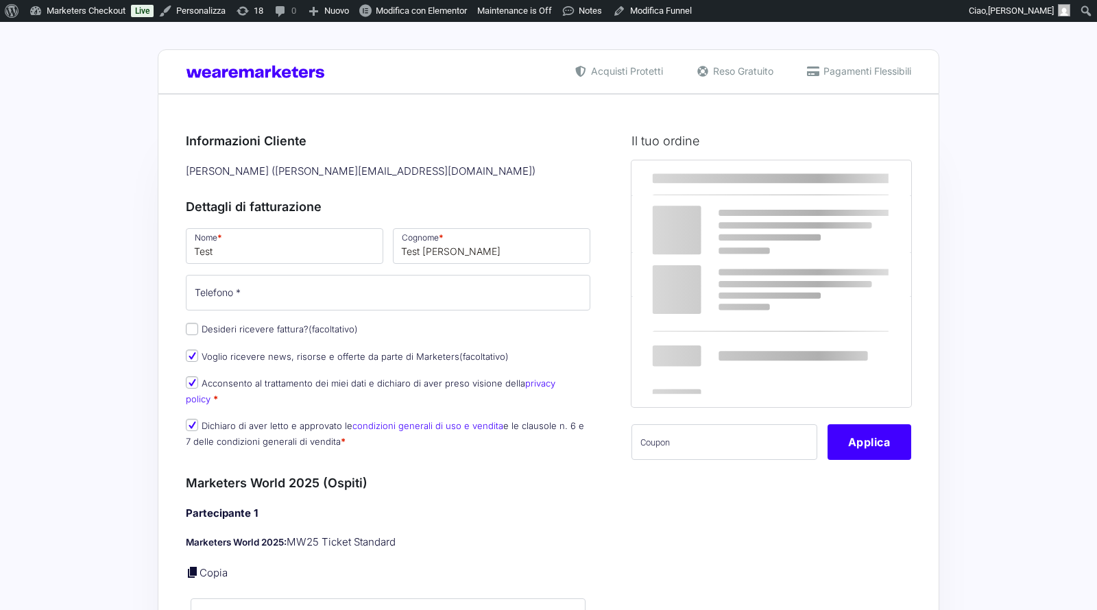 This screenshot has height=610, width=1097. What do you see at coordinates (213, 572) in the screenshot?
I see `a: Copia` at bounding box center [213, 572].